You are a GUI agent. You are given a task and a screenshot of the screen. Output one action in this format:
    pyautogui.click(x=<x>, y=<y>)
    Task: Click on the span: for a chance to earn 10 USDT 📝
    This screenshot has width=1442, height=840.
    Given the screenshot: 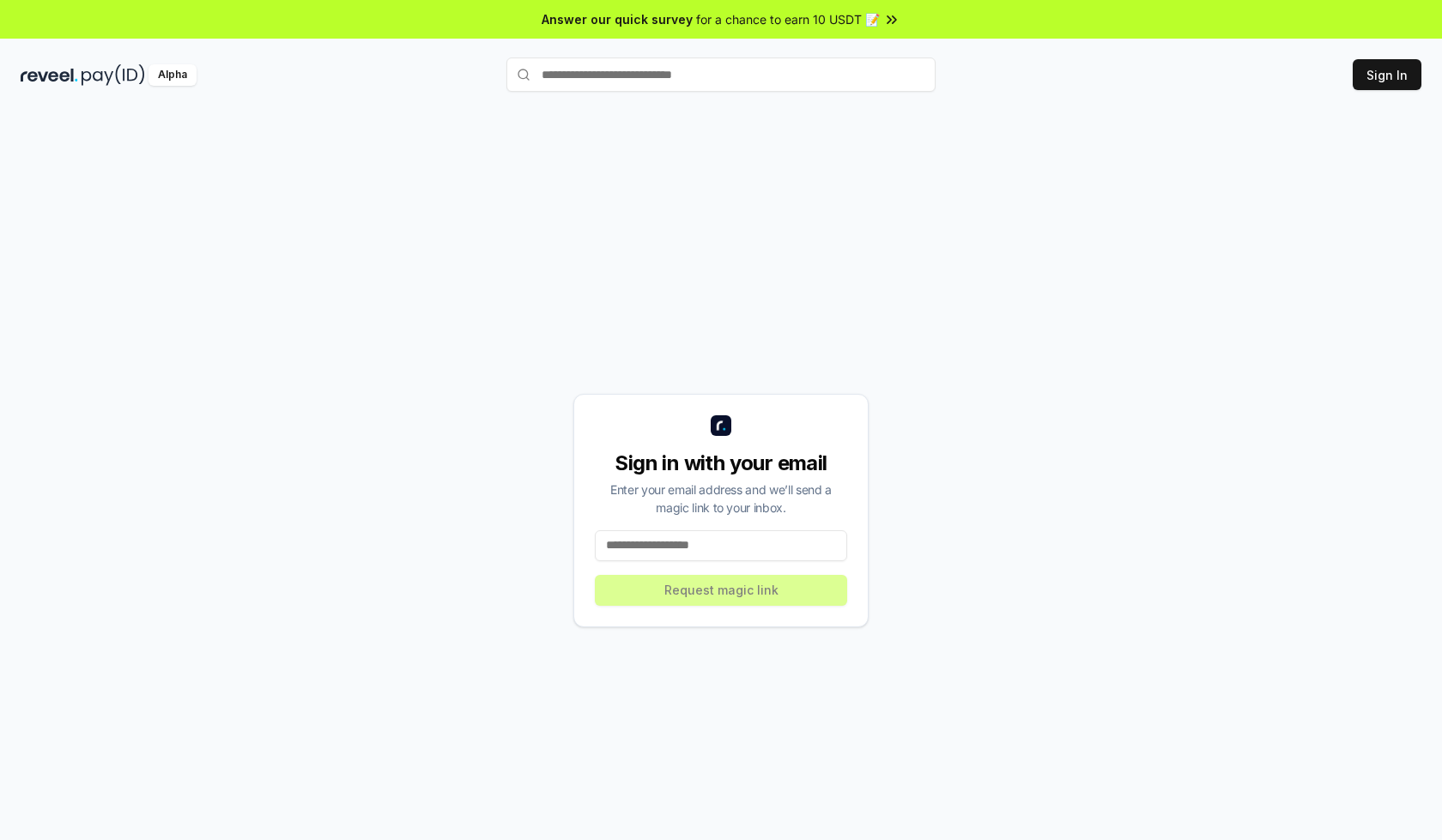 What is the action you would take?
    pyautogui.click(x=788, y=19)
    